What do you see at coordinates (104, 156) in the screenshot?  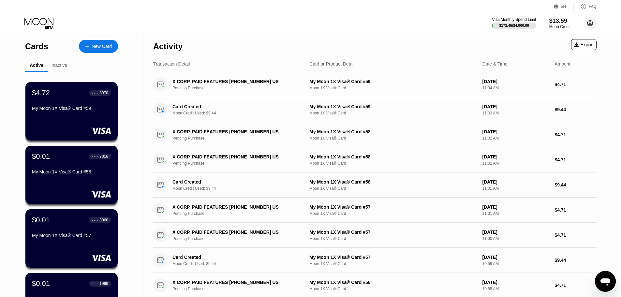 I see `div: 7016` at bounding box center [104, 156].